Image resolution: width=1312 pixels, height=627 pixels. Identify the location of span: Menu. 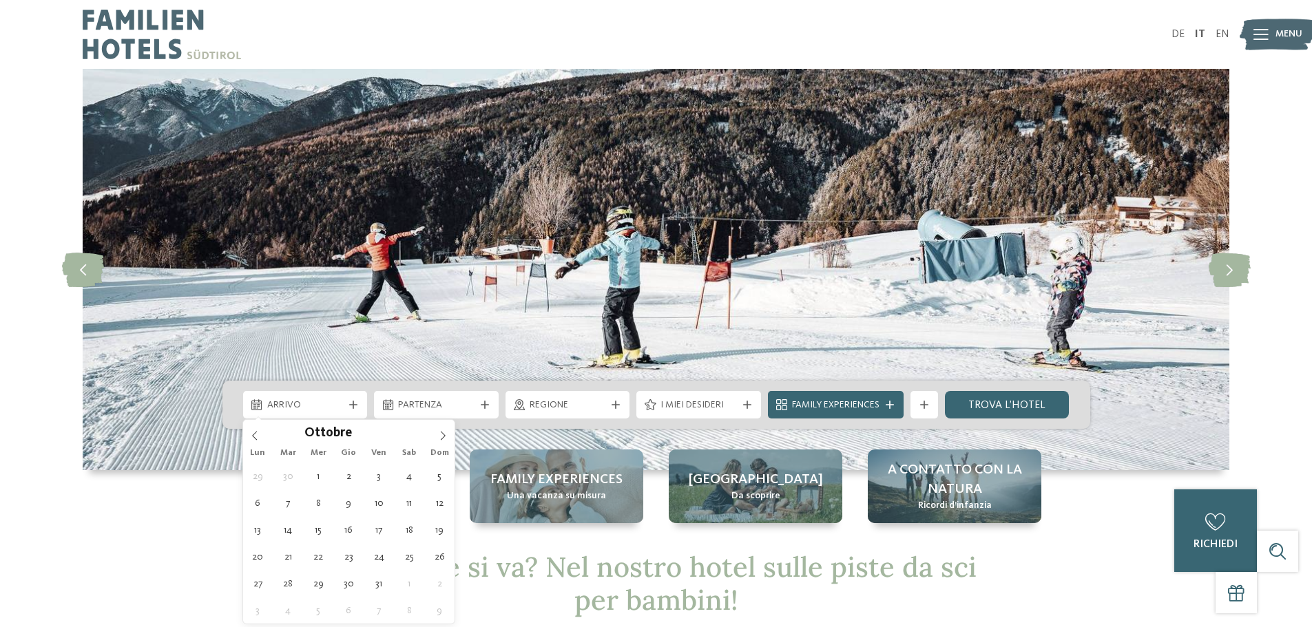
(1289, 34).